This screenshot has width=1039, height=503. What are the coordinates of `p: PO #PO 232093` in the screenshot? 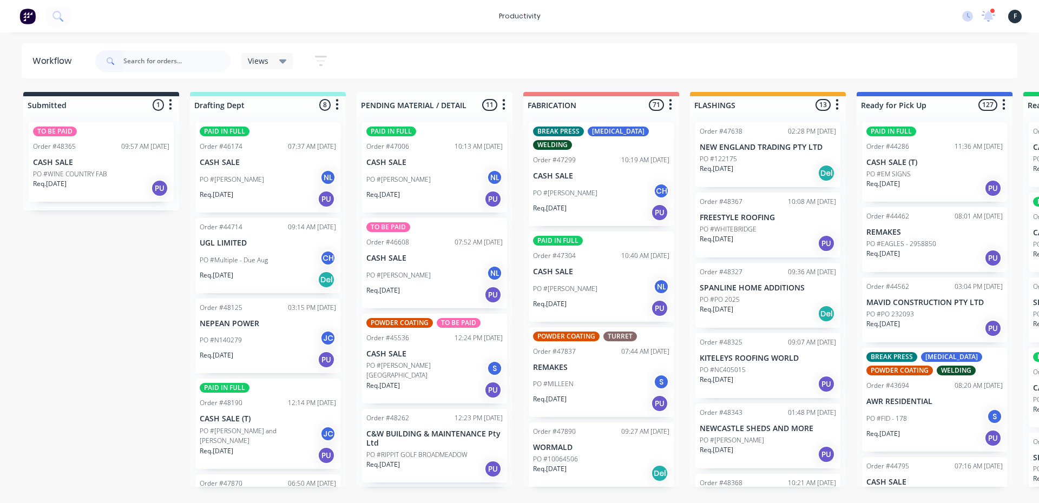 It's located at (890, 314).